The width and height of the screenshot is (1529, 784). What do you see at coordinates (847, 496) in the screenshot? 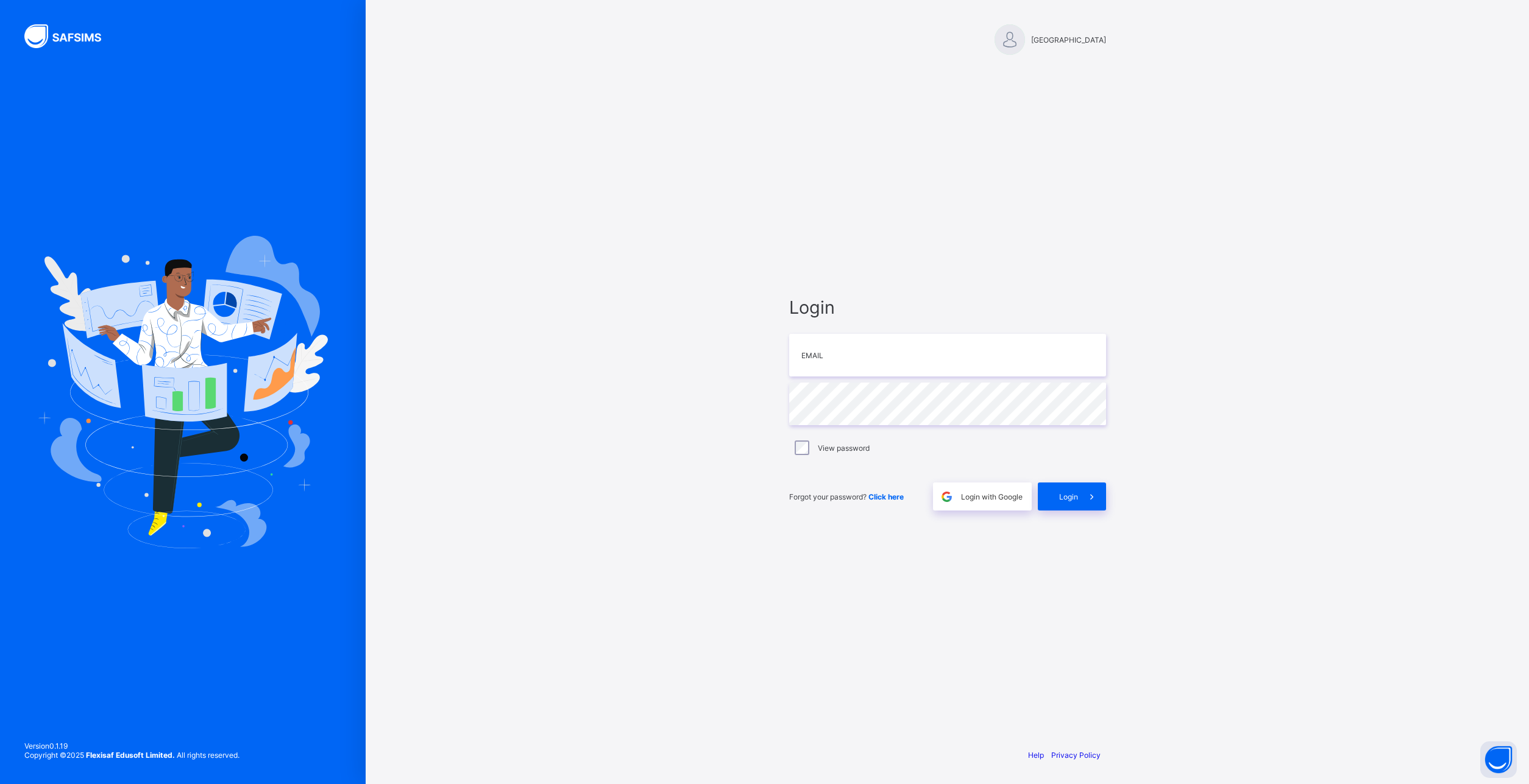
I see `span: Forgot your password?` at bounding box center [847, 496].